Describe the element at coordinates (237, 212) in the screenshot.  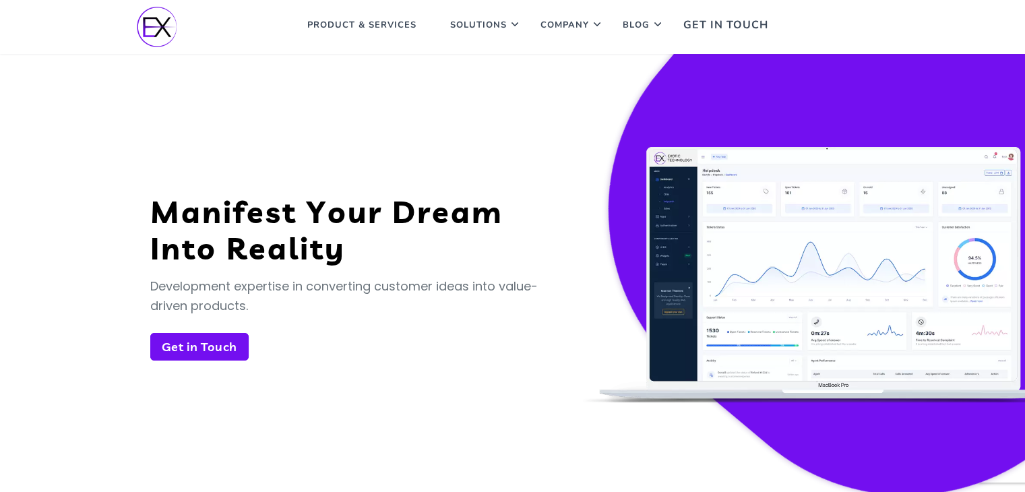
I see `div: f` at that location.